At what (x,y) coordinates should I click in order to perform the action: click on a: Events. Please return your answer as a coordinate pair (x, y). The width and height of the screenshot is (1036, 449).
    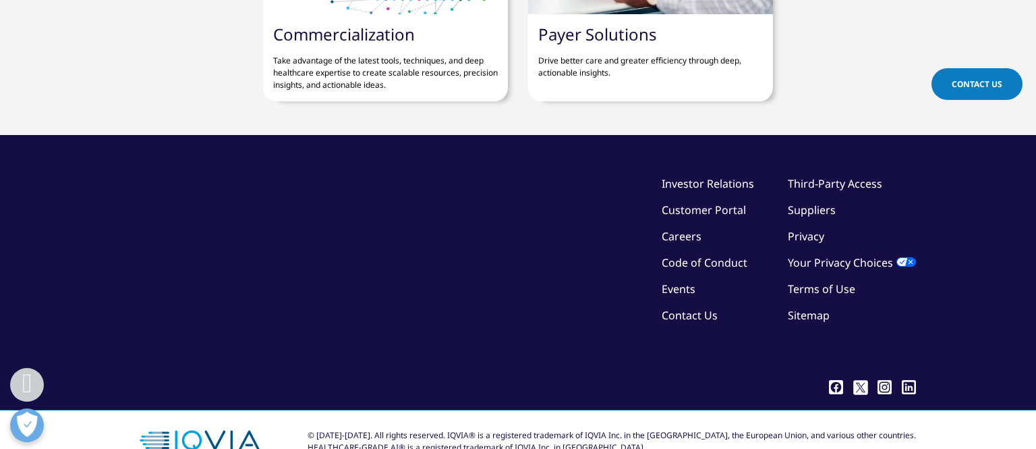
    Looking at the image, I should click on (678, 289).